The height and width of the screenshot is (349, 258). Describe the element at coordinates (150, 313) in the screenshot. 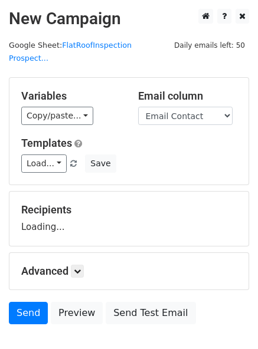

I see `a: Send Test Email` at that location.